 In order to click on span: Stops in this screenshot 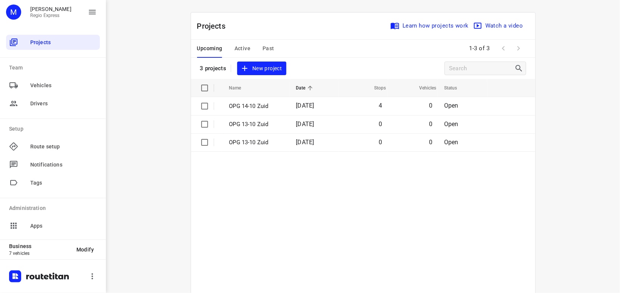, I will do `click(375, 88)`.